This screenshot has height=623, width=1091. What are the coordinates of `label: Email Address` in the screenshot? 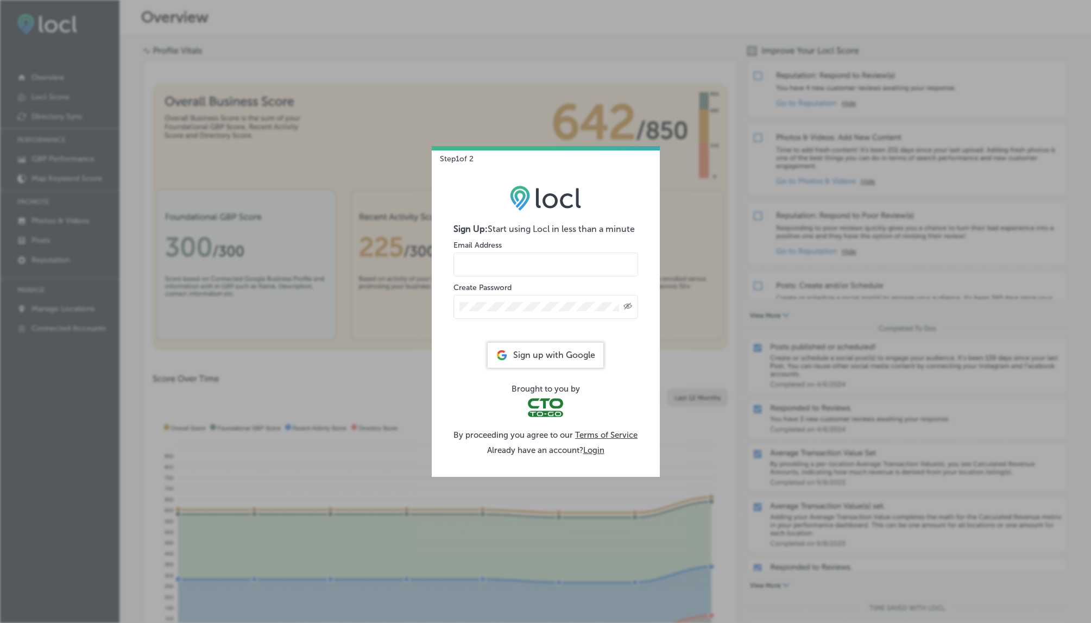 It's located at (477, 245).